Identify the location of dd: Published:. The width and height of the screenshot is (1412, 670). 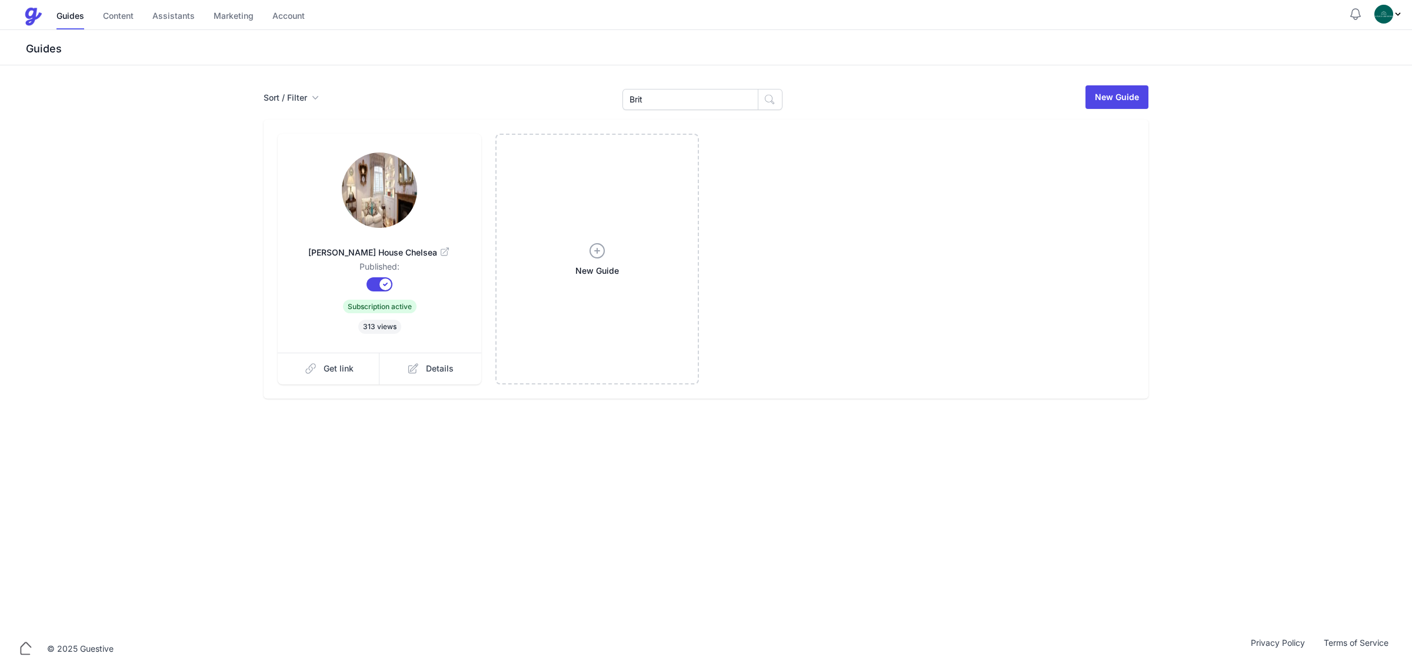
(380, 269).